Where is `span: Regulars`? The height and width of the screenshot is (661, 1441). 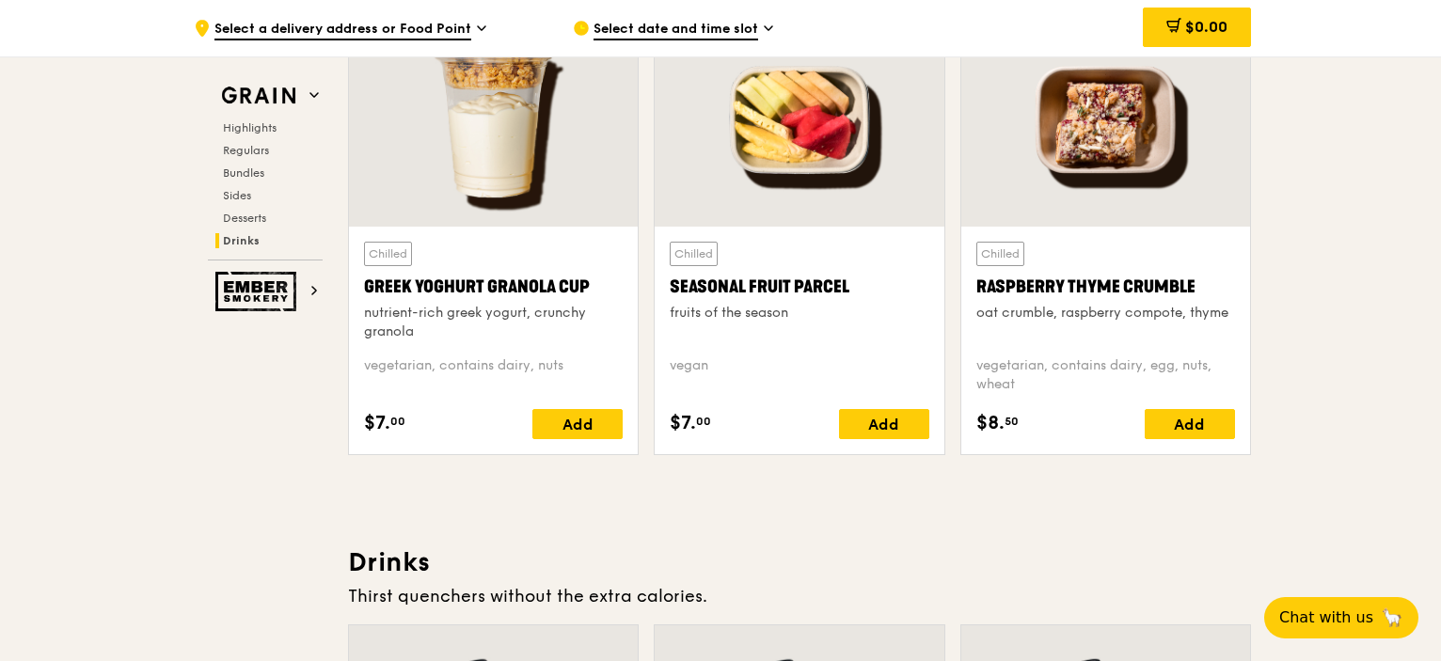
span: Regulars is located at coordinates (245, 150).